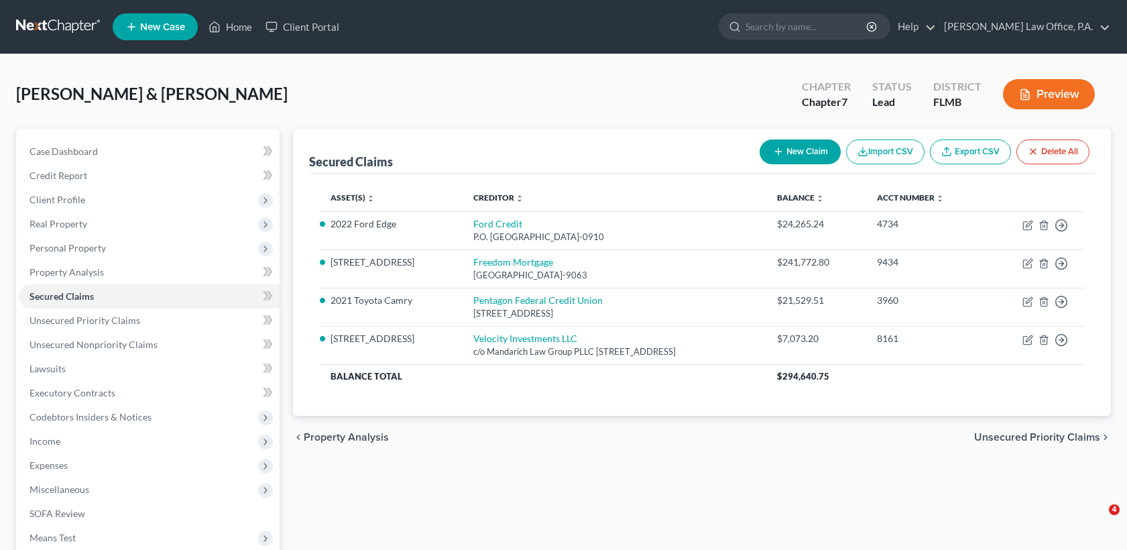  I want to click on a: Velocity Investments LLC, so click(525, 338).